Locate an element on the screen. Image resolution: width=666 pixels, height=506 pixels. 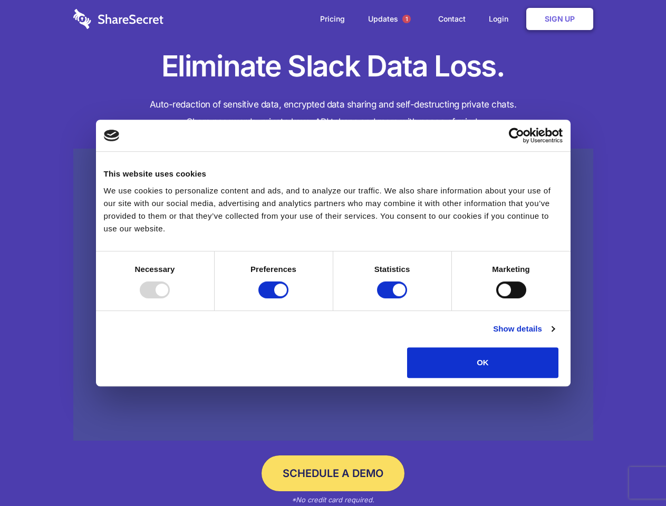
h4: Auto-redaction of sensitive data, encrypted data sharing and self-destructing private chats. Shar... is located at coordinates (333, 113).